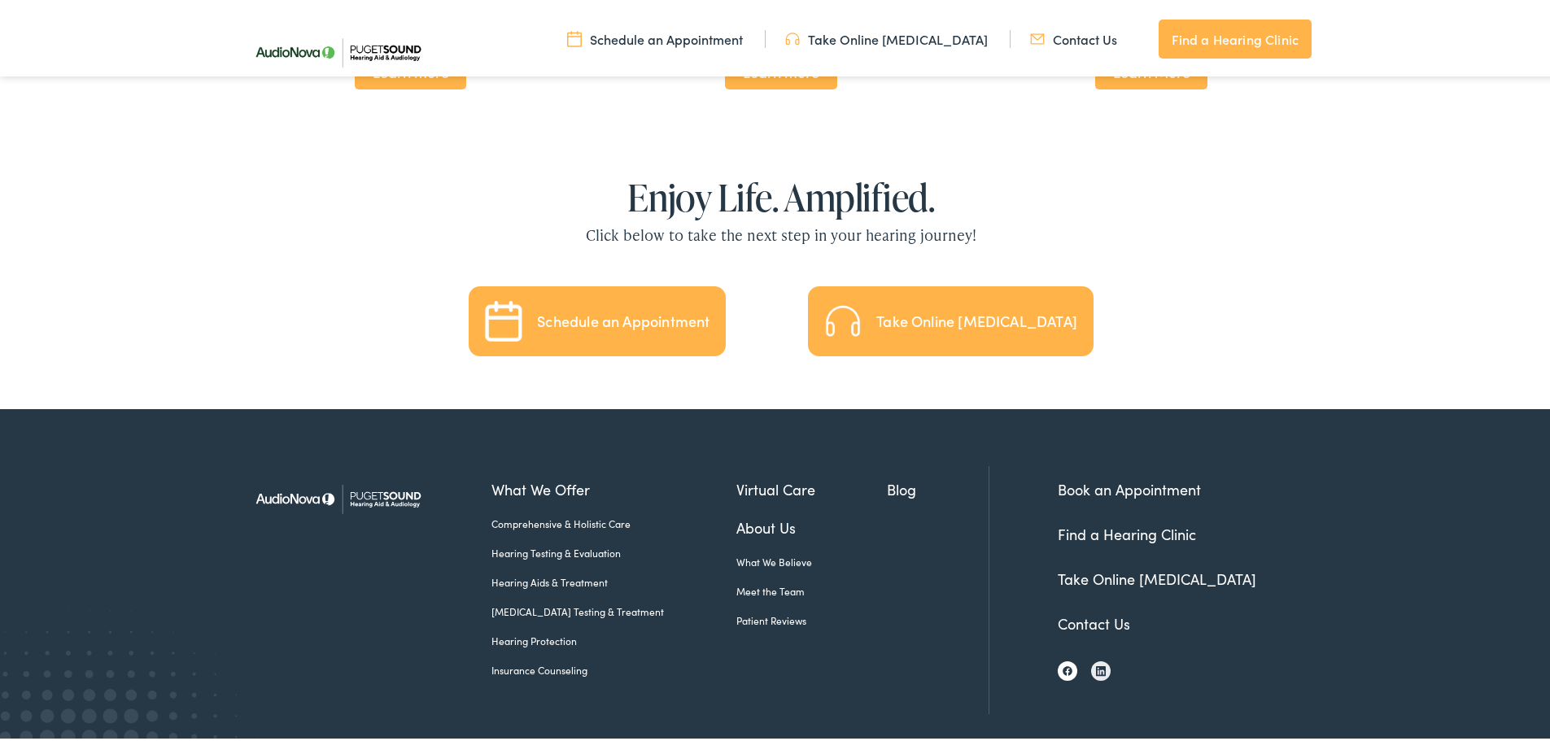  What do you see at coordinates (614, 486) in the screenshot?
I see `a: What We Offer` at bounding box center [614, 486].